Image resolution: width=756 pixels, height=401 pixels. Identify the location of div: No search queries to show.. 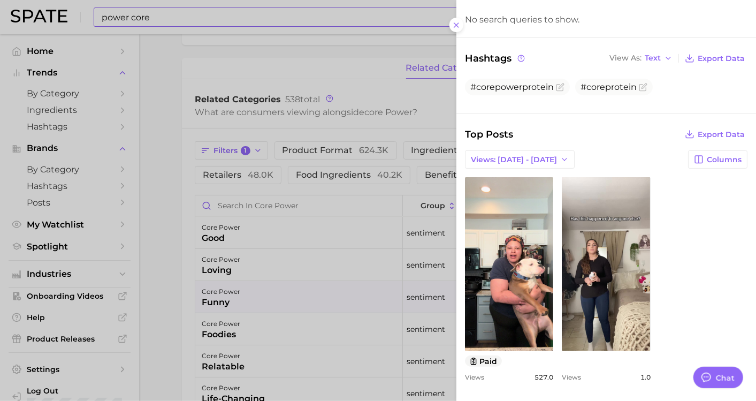
(606, 19).